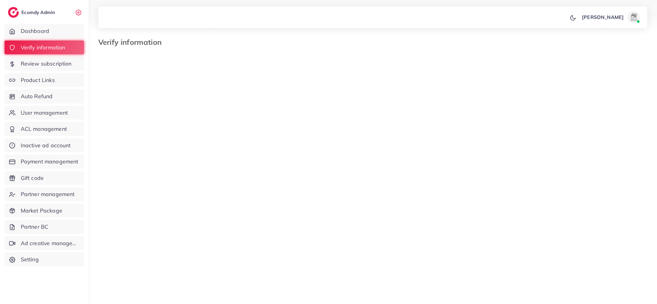 This screenshot has width=657, height=304. What do you see at coordinates (44, 146) in the screenshot?
I see `a: Inactive ad account` at bounding box center [44, 146].